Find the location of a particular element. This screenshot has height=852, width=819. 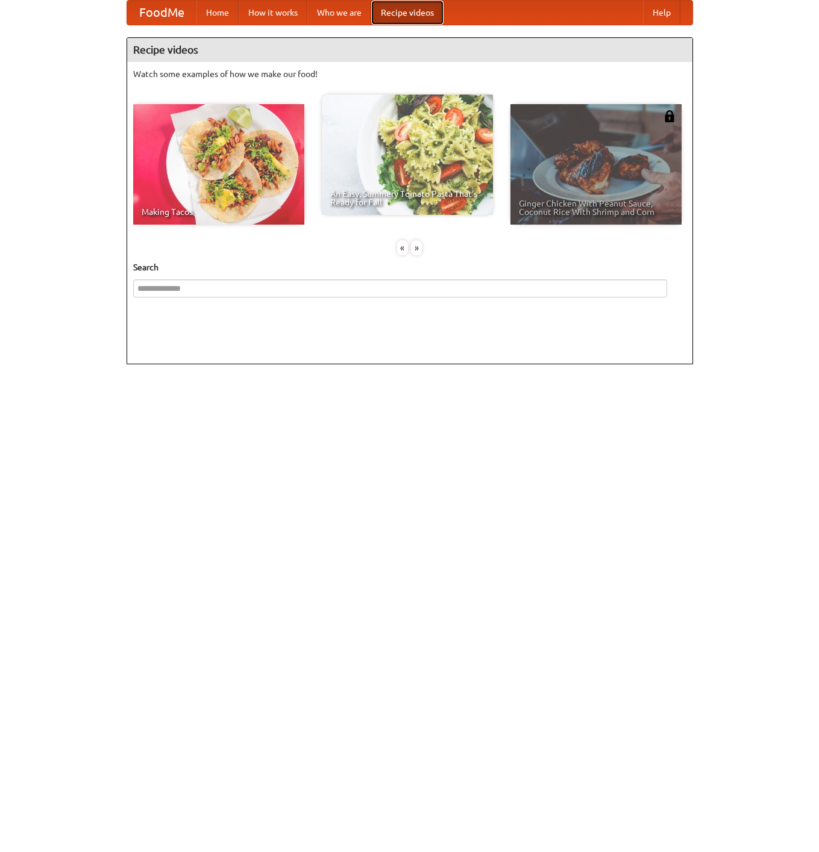

img: 483408.png is located at coordinates (669, 116).